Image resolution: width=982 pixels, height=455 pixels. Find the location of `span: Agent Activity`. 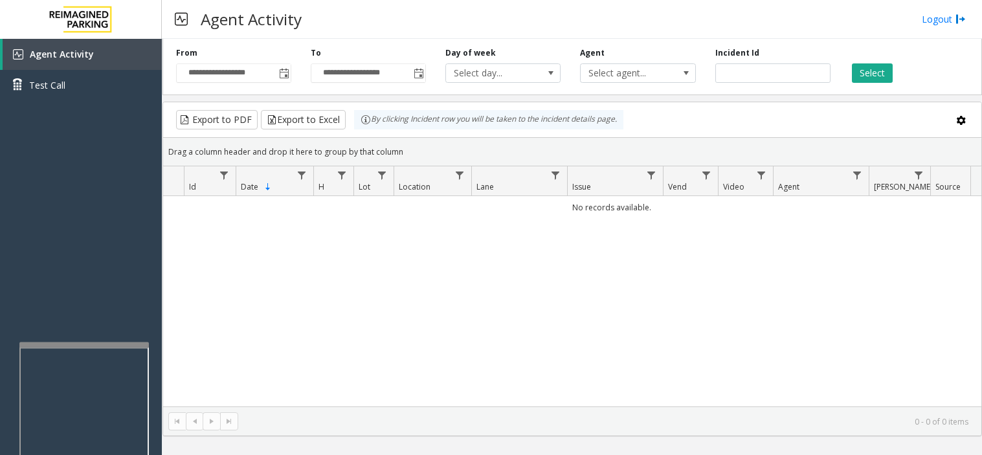

span: Agent Activity is located at coordinates (61, 54).